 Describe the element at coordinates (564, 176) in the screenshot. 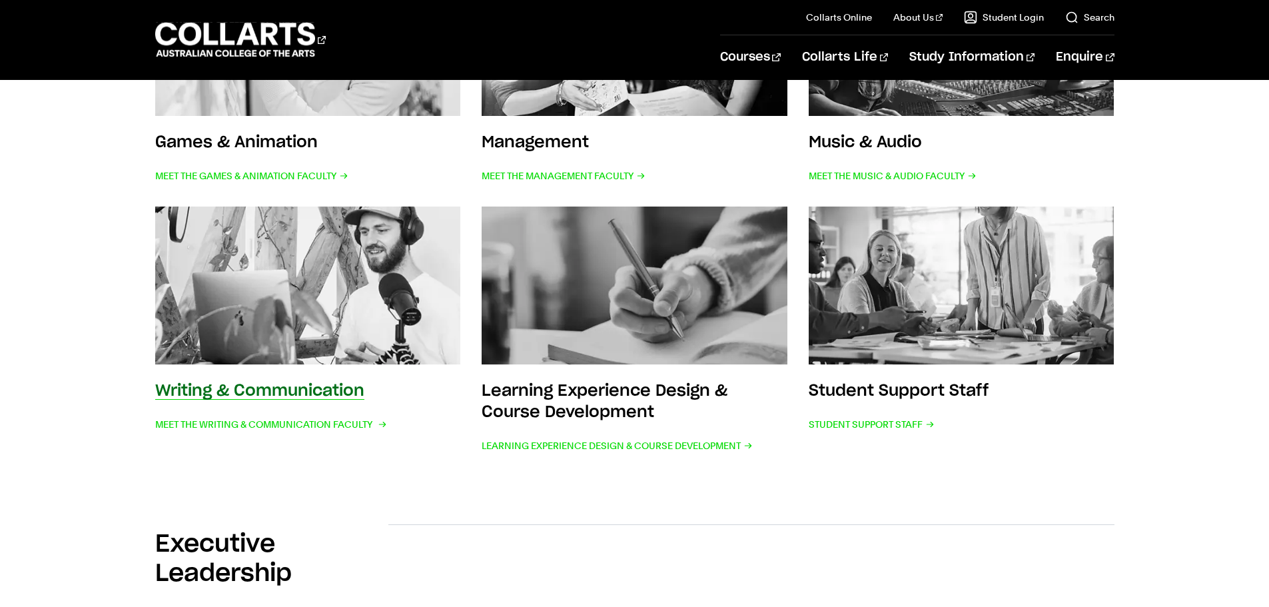

I see `span: Meet the Management Faculty` at that location.